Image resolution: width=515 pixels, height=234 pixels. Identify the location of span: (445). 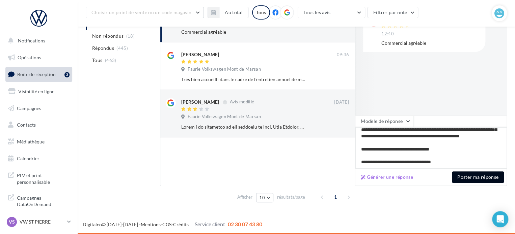
(122, 48).